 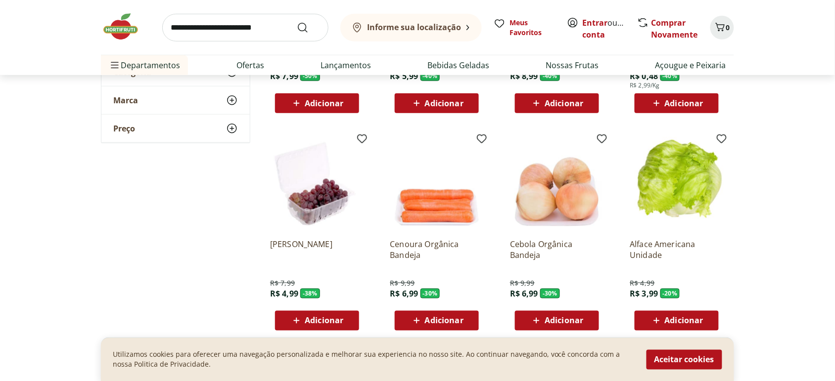 I want to click on a: Cebola Orgânica Bandeja, so click(x=557, y=250).